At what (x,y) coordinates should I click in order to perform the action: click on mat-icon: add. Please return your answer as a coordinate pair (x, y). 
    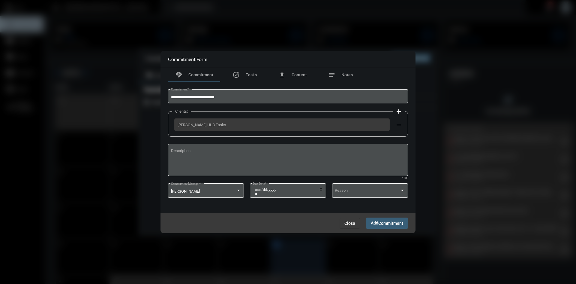
    Looking at the image, I should click on (399, 111).